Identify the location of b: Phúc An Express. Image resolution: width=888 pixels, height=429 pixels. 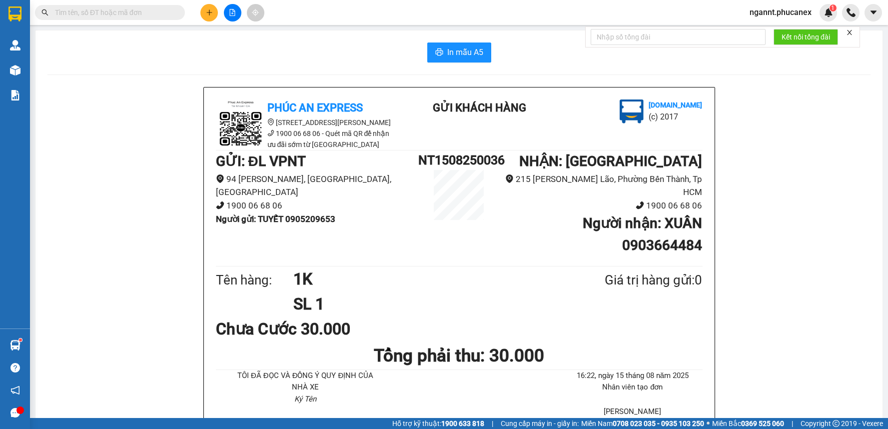
(315, 107).